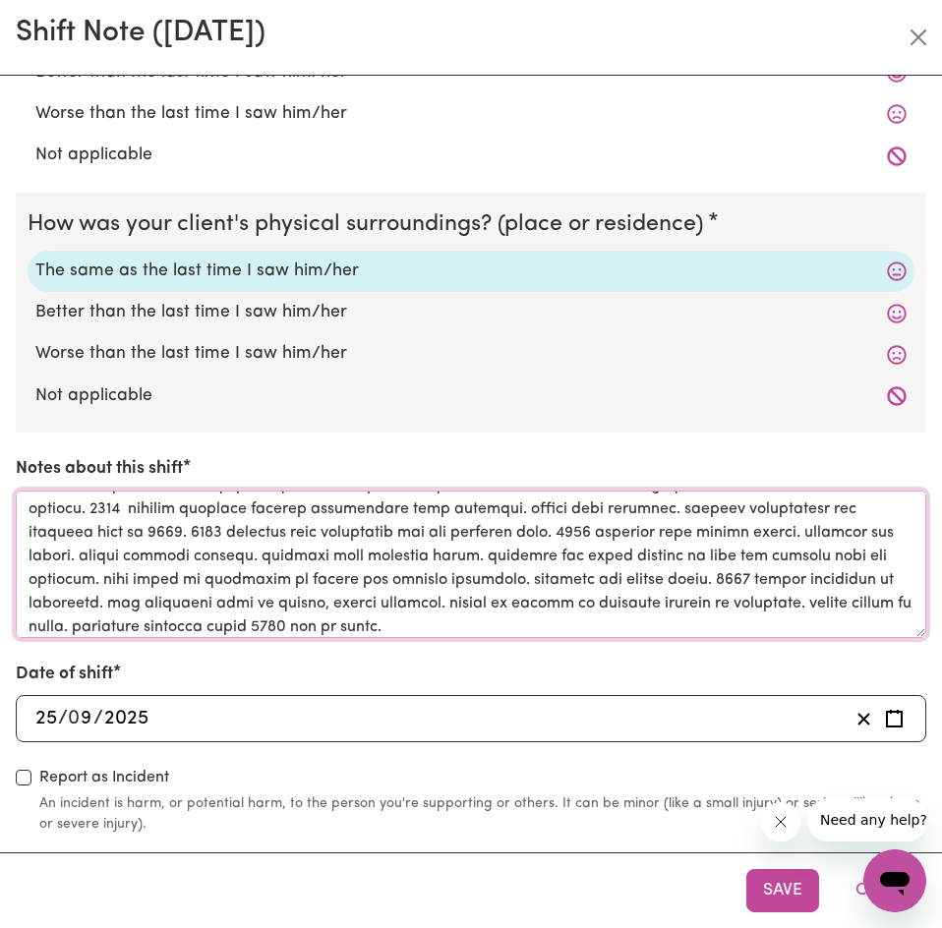 The width and height of the screenshot is (942, 928). What do you see at coordinates (483, 814) in the screenshot?
I see `small: An incident is harm, or potential harm, to the person you're supporting or others. It can be mino...` at bounding box center [483, 814].